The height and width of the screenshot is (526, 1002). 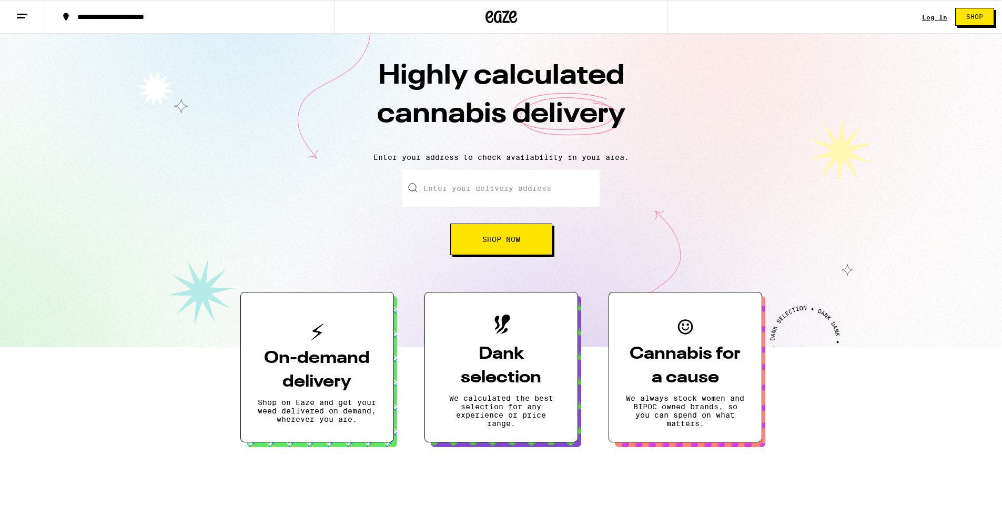 What do you see at coordinates (501, 239) in the screenshot?
I see `span: Shop Now` at bounding box center [501, 239].